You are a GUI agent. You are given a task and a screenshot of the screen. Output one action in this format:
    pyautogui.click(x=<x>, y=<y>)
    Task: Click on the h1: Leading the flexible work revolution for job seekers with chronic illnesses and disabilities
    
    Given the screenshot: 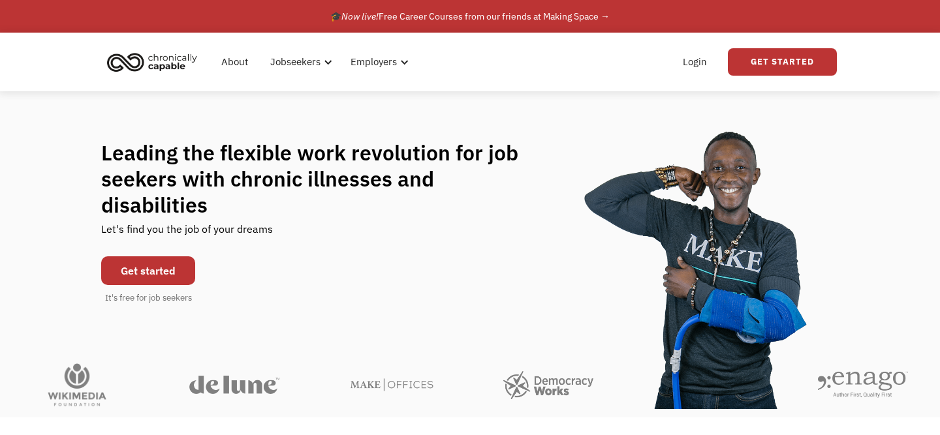 What is the action you would take?
    pyautogui.click(x=323, y=179)
    